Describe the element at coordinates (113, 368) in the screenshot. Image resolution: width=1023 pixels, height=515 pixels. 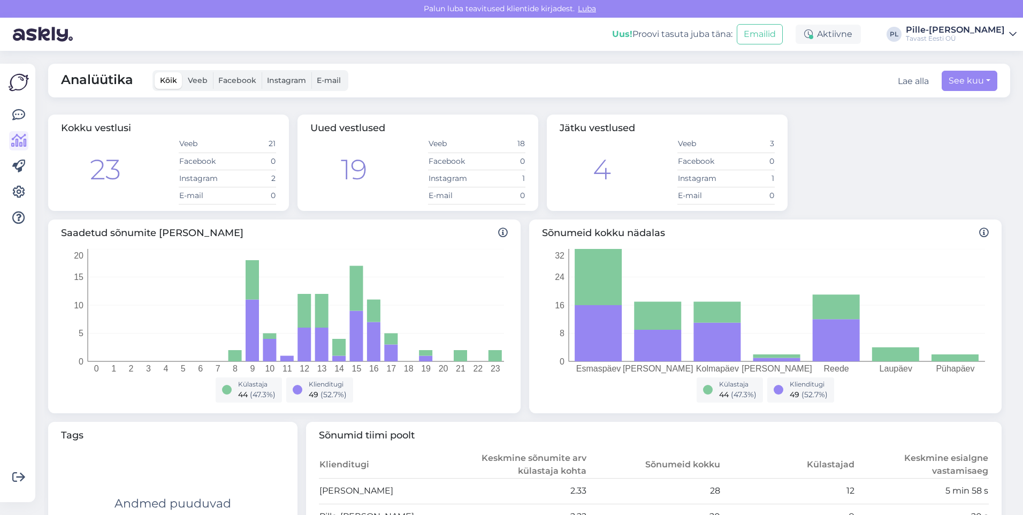
I see `tspan: 1` at that location.